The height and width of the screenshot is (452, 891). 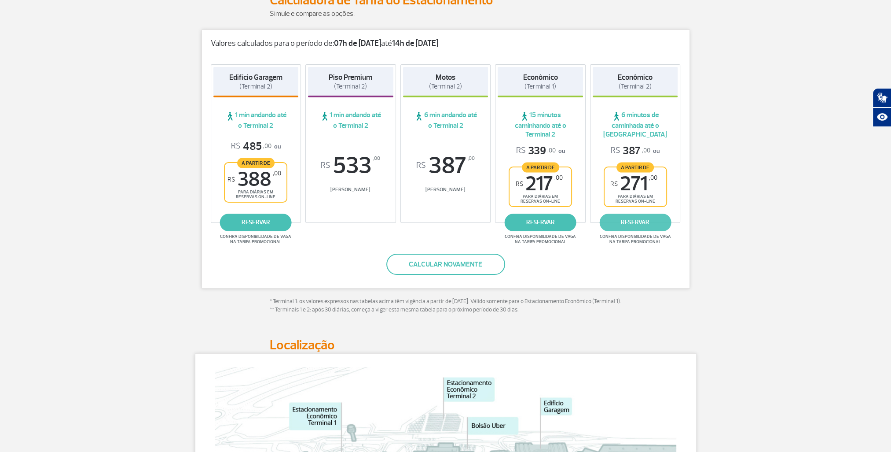 What do you see at coordinates (350, 77) in the screenshot?
I see `strong: Piso Premium` at bounding box center [350, 77].